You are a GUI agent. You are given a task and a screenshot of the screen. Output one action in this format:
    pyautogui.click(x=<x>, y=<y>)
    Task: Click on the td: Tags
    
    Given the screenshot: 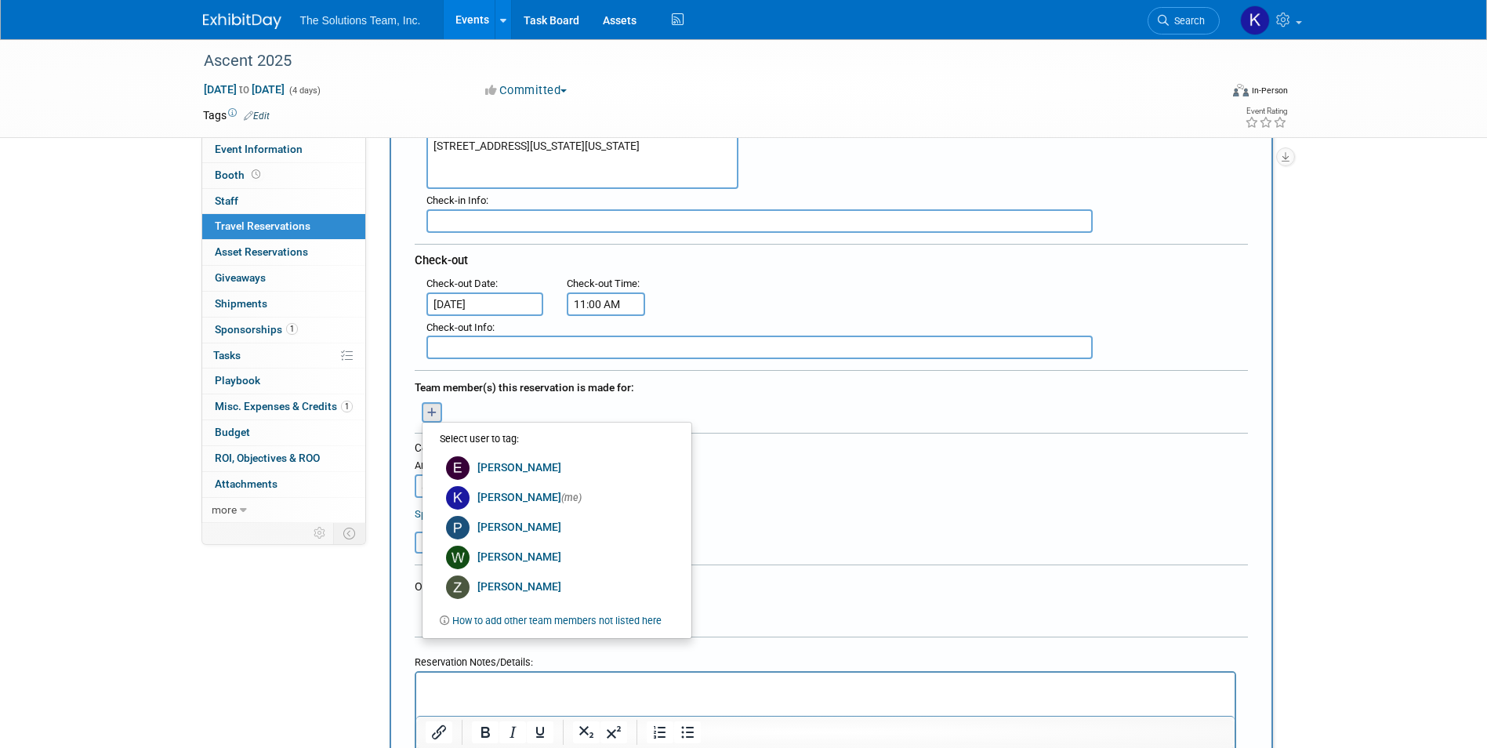 What is the action you would take?
    pyautogui.click(x=236, y=115)
    